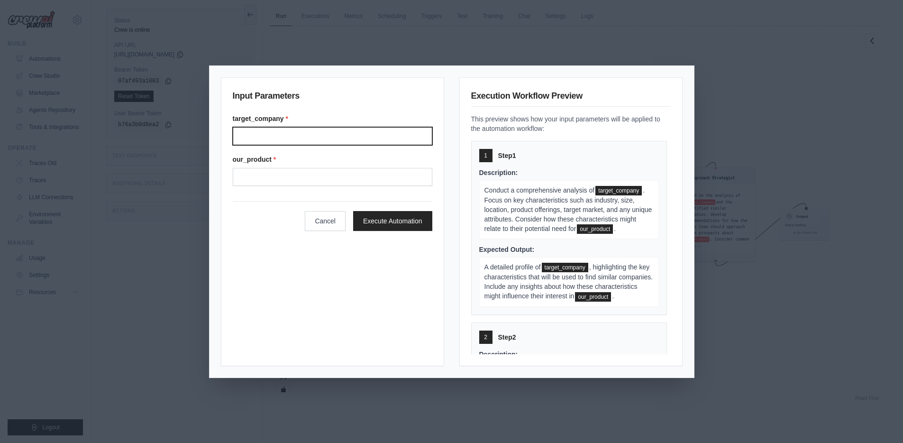  Describe the element at coordinates (332, 98) in the screenshot. I see `h3: Input Parameters` at that location.